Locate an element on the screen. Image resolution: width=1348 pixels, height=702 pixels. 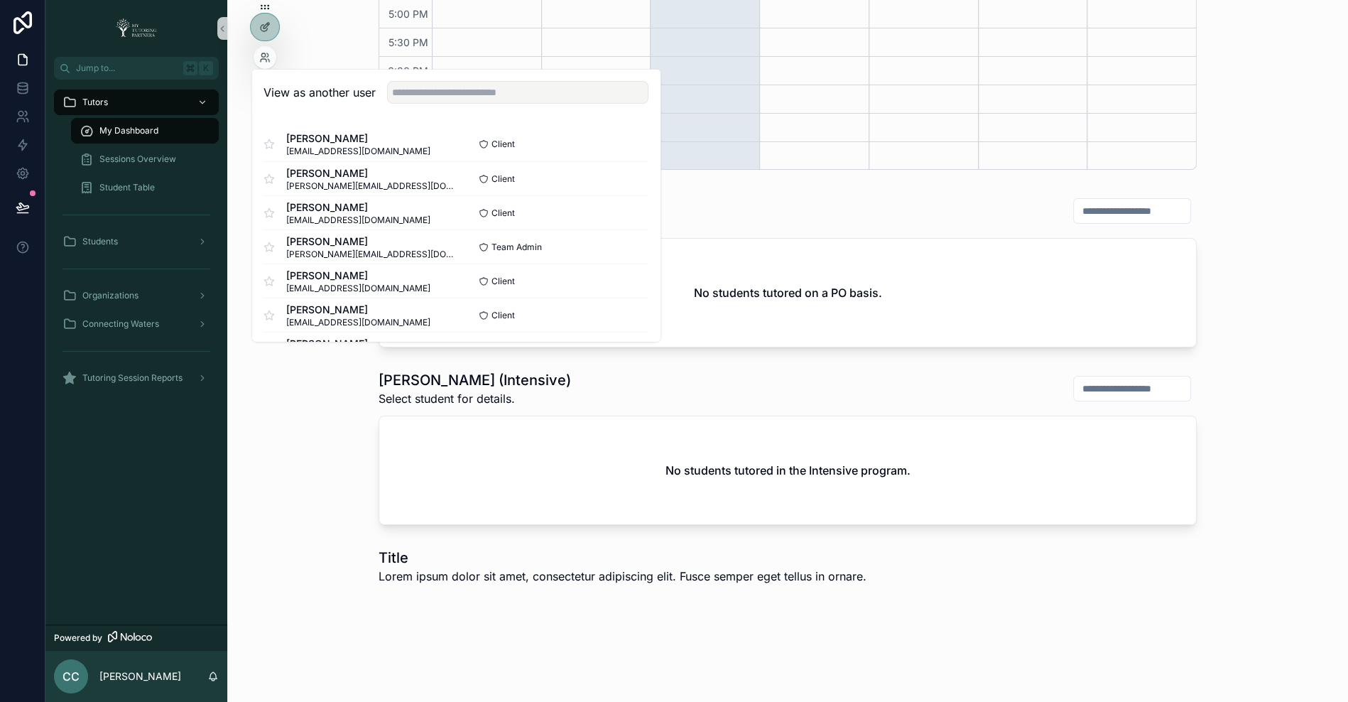
span: Sessions Overview is located at coordinates (138, 159).